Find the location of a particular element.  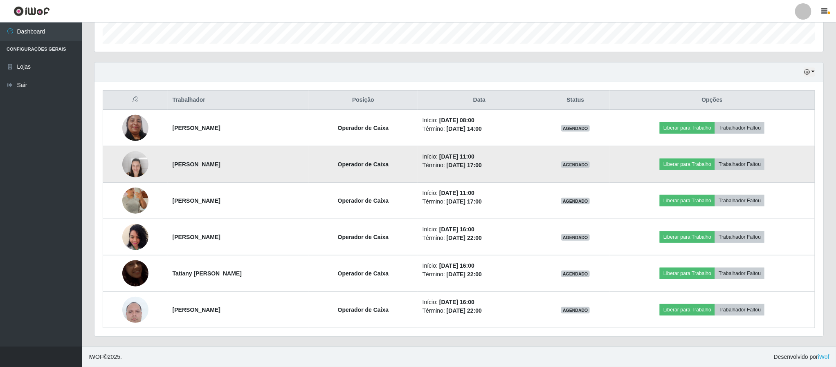

span: © 2025 . is located at coordinates (105, 357).